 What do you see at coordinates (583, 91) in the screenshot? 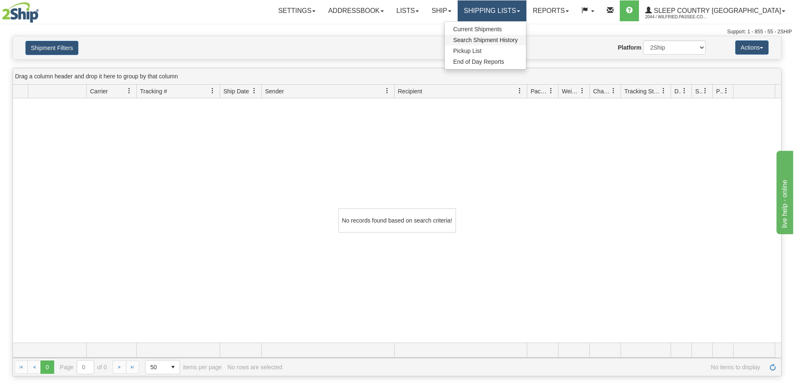
I see `a: Weight filter column settings` at bounding box center [583, 91].